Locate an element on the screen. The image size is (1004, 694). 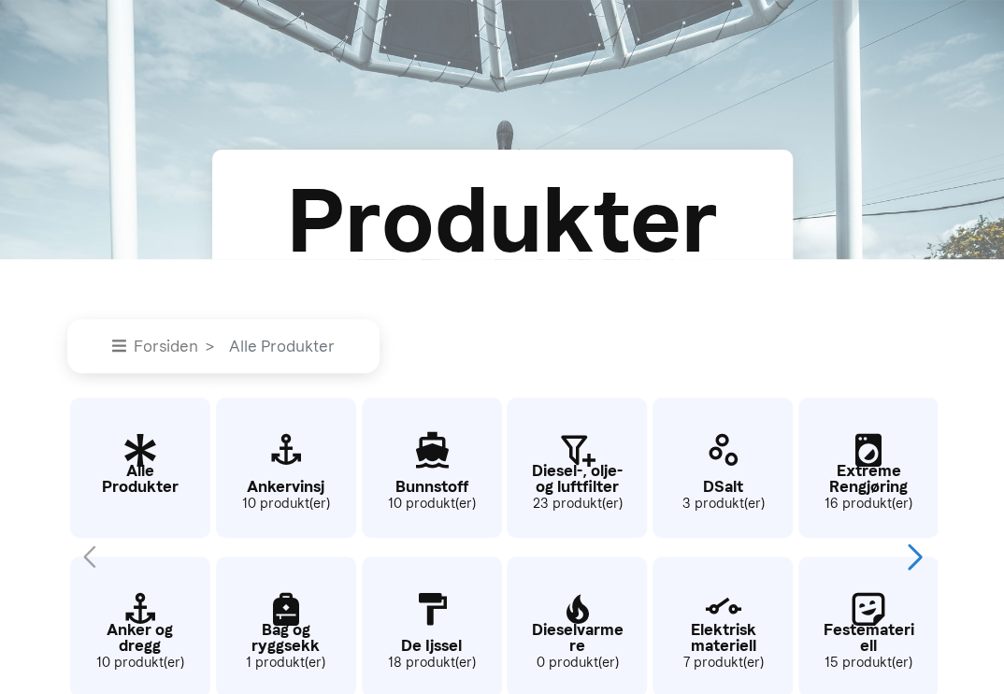
nav: breadcrumb is located at coordinates (502, 346).